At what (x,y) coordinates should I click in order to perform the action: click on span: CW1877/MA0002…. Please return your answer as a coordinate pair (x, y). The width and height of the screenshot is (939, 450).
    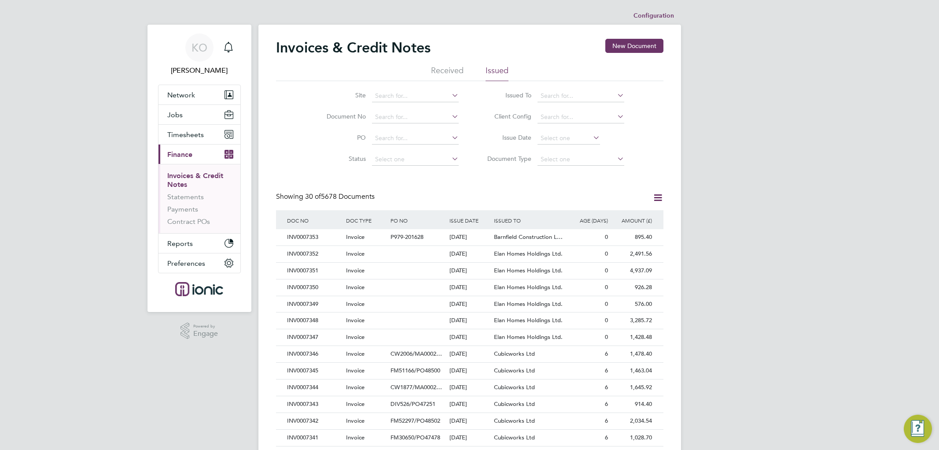
    Looking at the image, I should click on (416, 387).